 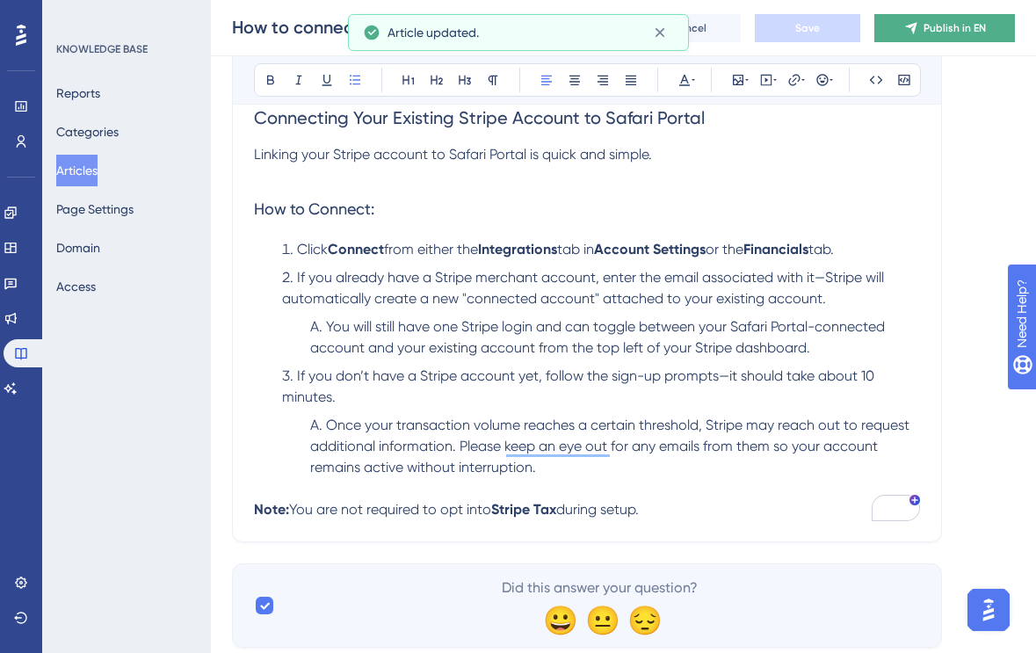 What do you see at coordinates (452, 154) in the screenshot?
I see `span: Linking your Stripe account to Safari Portal is quick and simple.` at bounding box center [452, 154].